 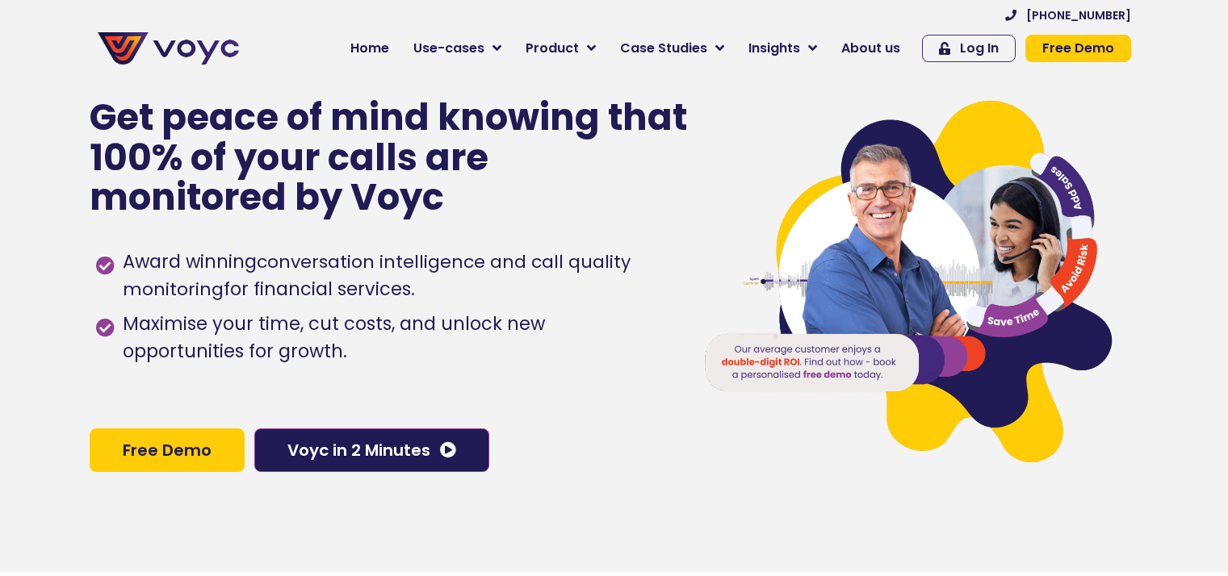 I want to click on span: Maximise your time, cut costs, and unlock new opportunities for growth., so click(x=394, y=338).